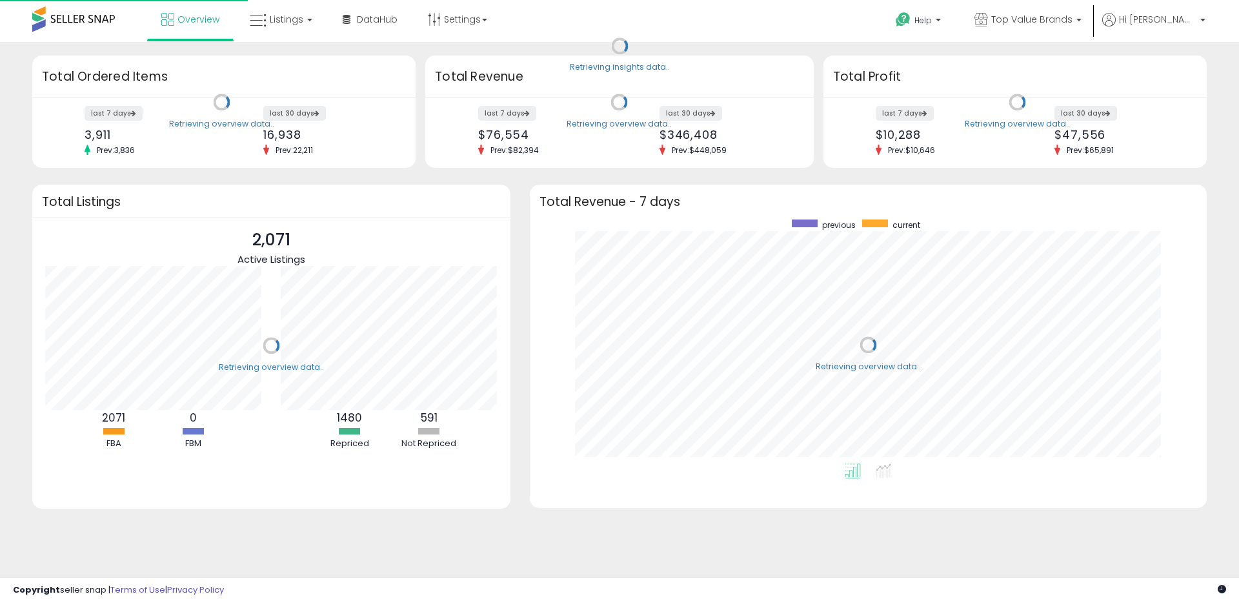  What do you see at coordinates (1032, 19) in the screenshot?
I see `span: Top Value Brands` at bounding box center [1032, 19].